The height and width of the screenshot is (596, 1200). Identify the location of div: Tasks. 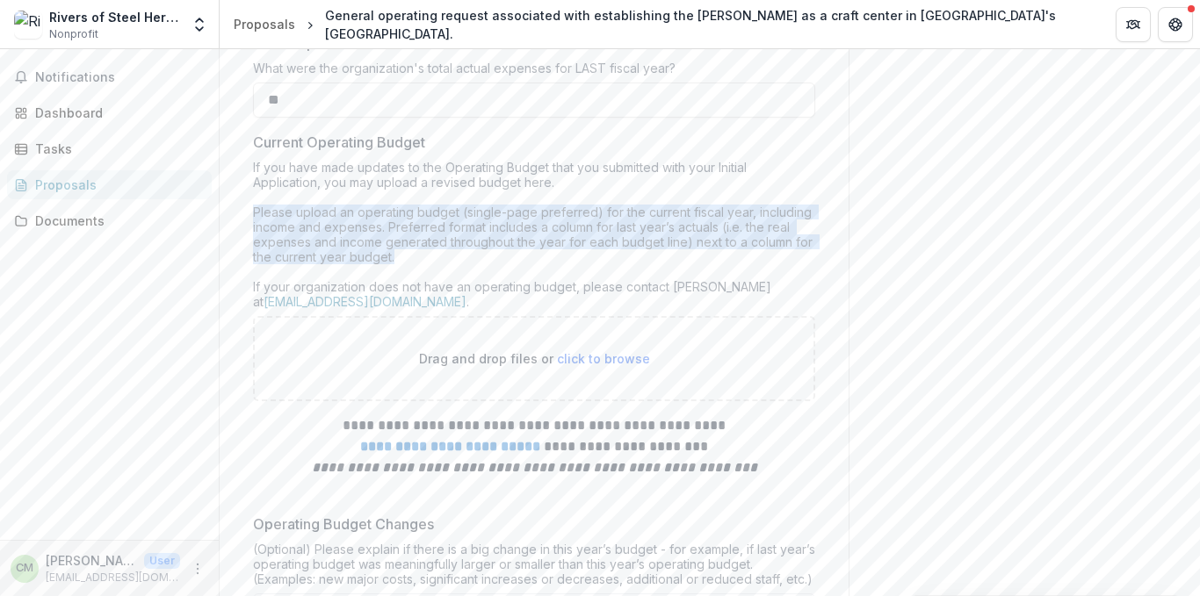
(116, 148).